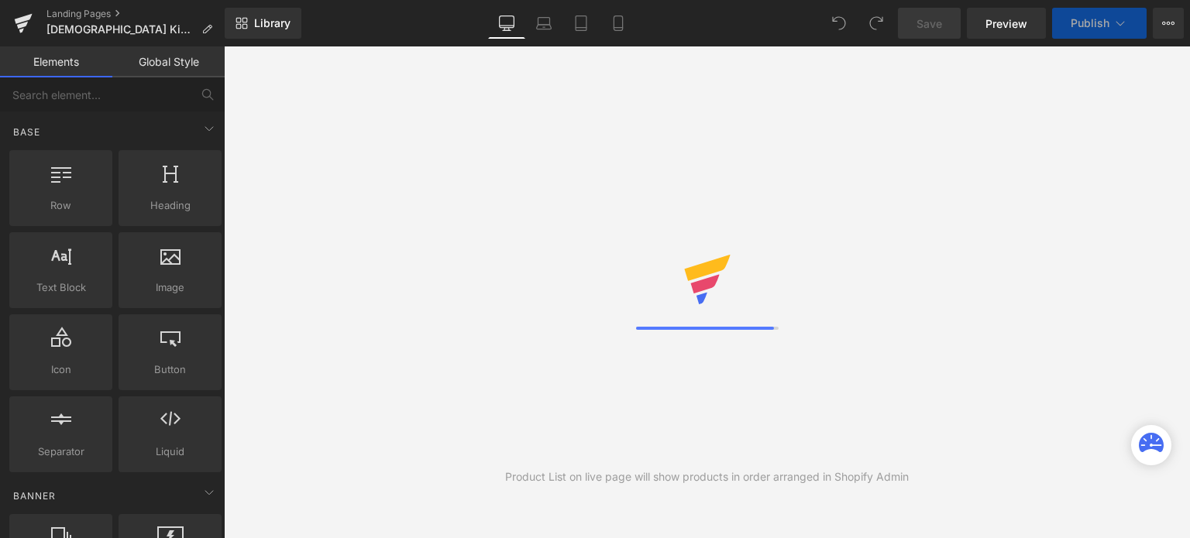  Describe the element at coordinates (1090, 23) in the screenshot. I see `span: Publish` at that location.